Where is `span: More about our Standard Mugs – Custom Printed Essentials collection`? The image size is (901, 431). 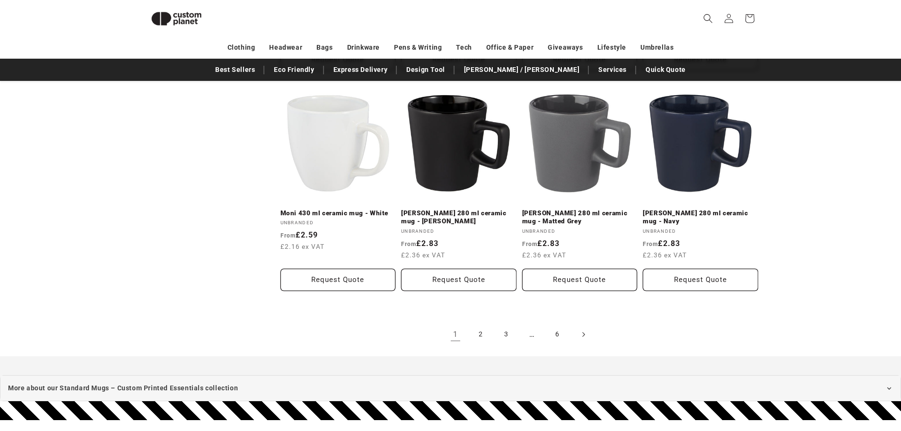
span: More about our Standard Mugs – Custom Printed Essentials collection is located at coordinates (123, 388).